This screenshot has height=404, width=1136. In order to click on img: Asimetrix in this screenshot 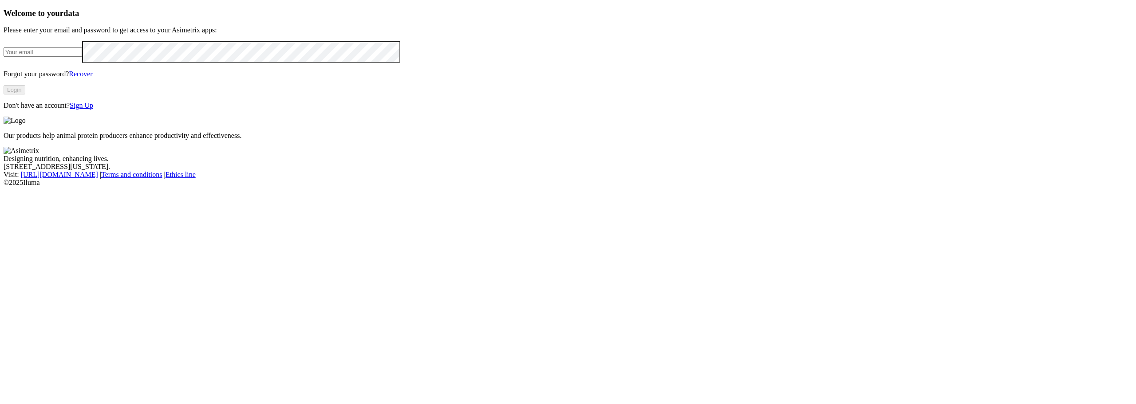, I will do `click(21, 151)`.